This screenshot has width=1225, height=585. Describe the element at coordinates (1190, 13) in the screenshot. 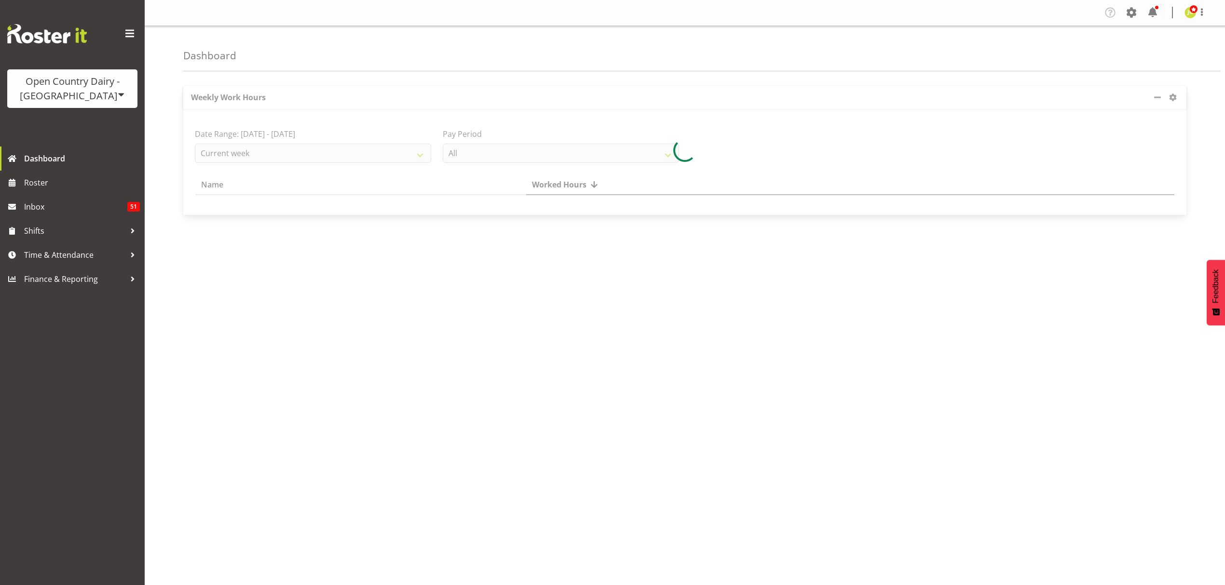

I see `img: jessica-greenwood7429.jpg` at that location.